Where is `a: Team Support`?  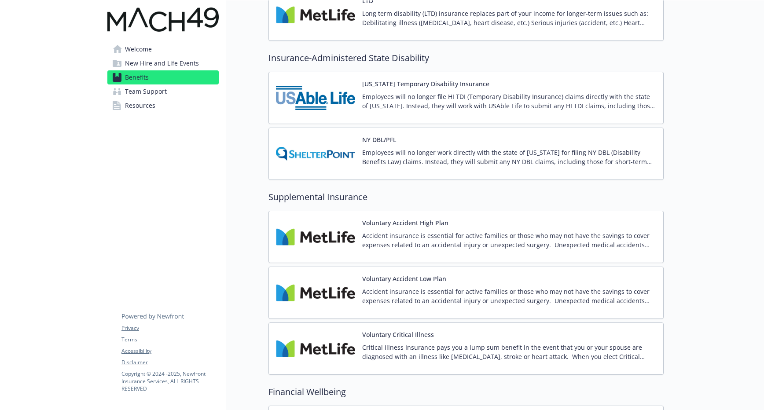 a: Team Support is located at coordinates (163, 92).